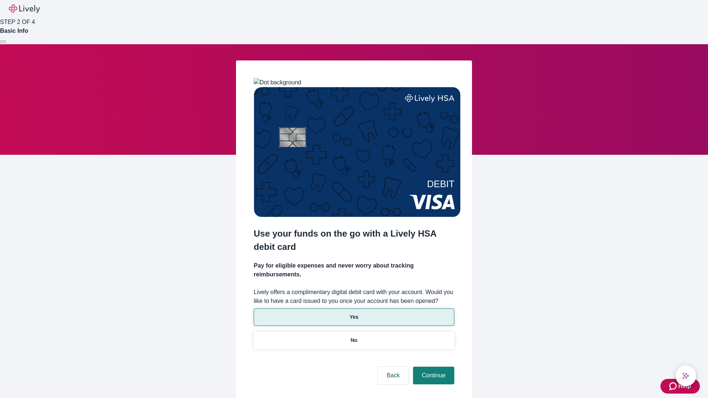  What do you see at coordinates (673, 386) in the screenshot?
I see `svg: Zendesk support icon` at bounding box center [673, 386].